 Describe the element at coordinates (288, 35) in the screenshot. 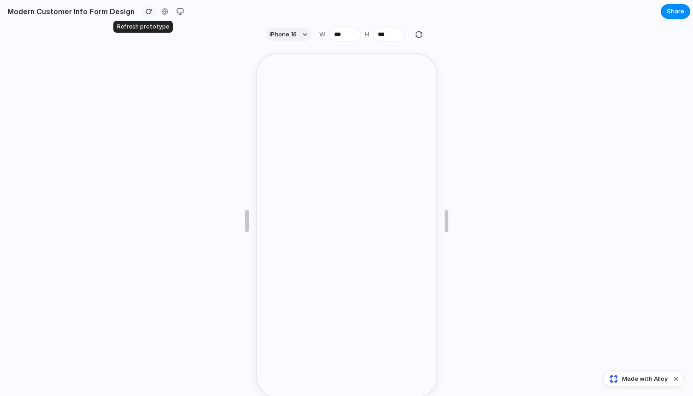

I see `button: iPhone 16` at that location.